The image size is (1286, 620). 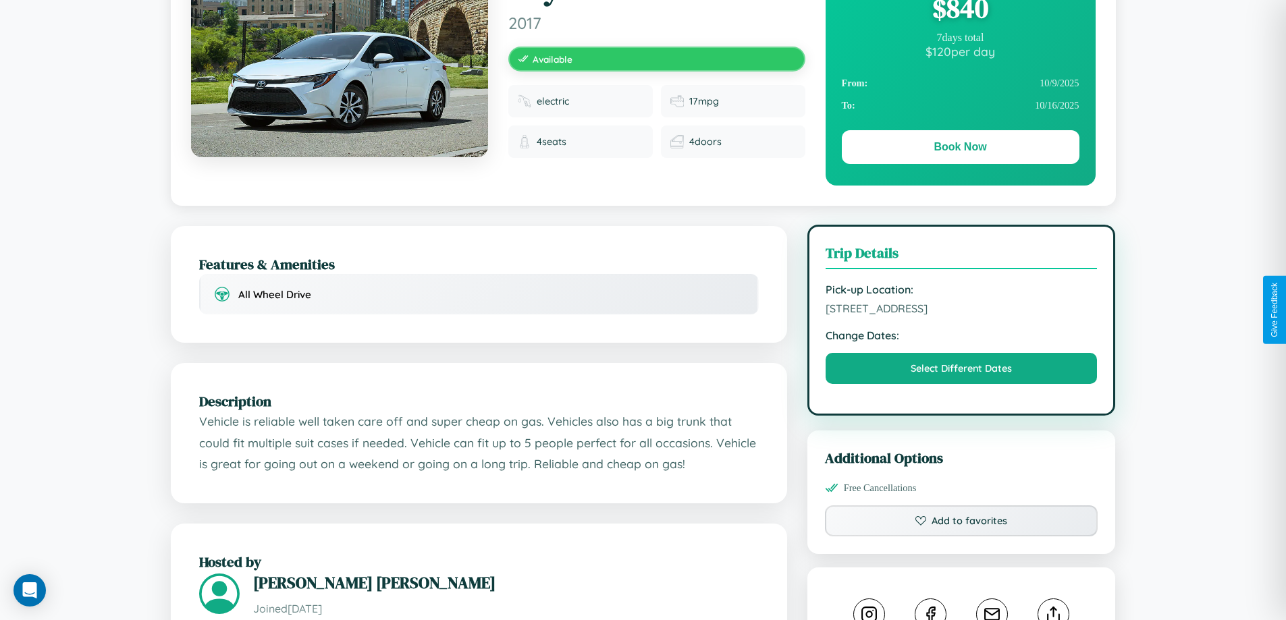 I want to click on img: Doors, so click(x=677, y=142).